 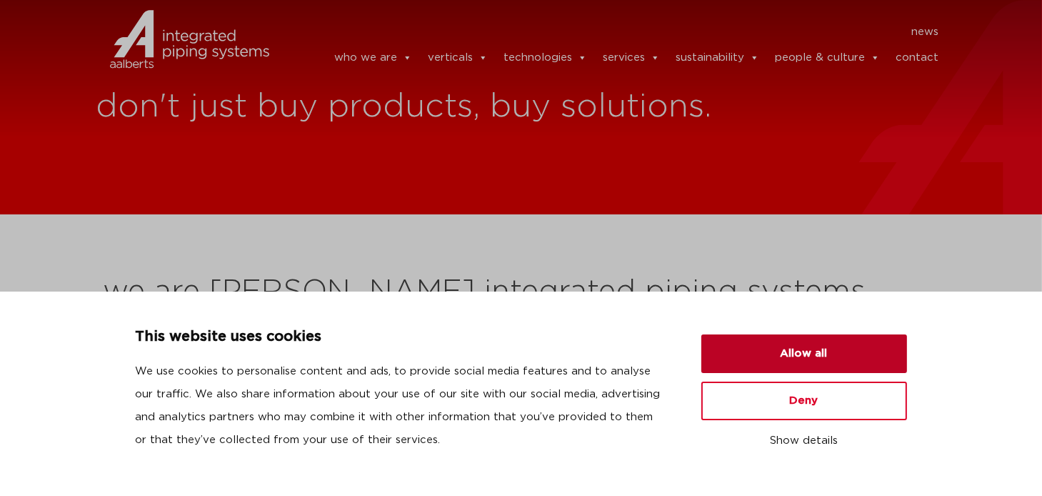 I want to click on button: Deny, so click(x=804, y=401).